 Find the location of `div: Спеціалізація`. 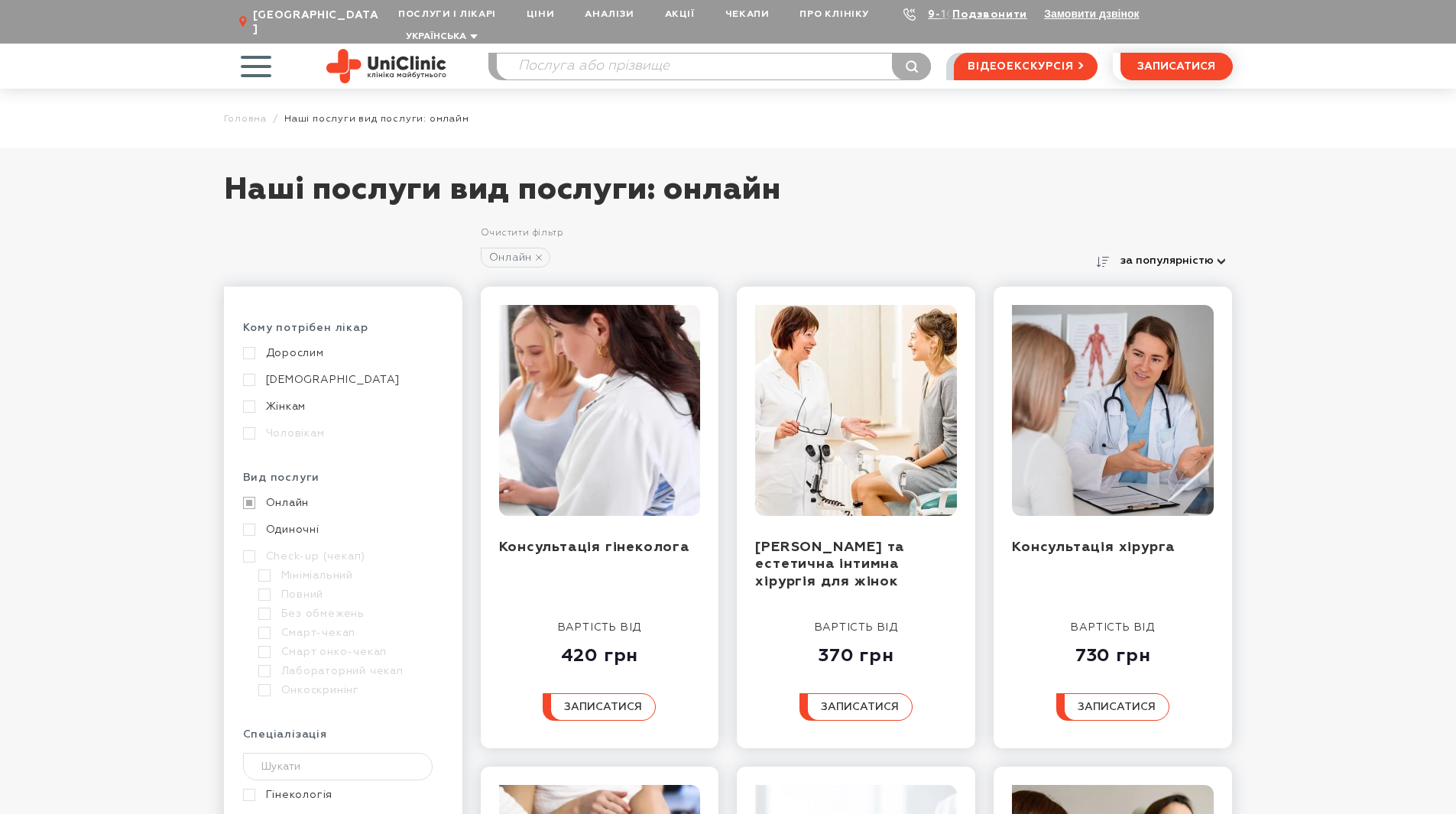

div: Спеціалізація is located at coordinates (343, 740).